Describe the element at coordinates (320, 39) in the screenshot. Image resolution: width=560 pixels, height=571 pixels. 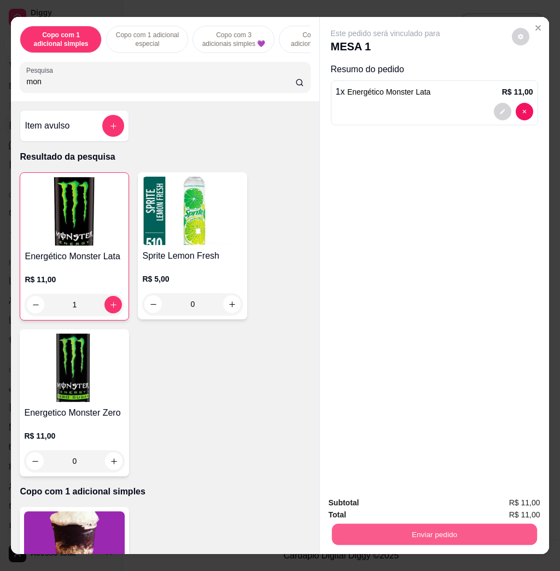
I see `p: Copo com 2 adicionais simples e 1 especial💜` at that location.